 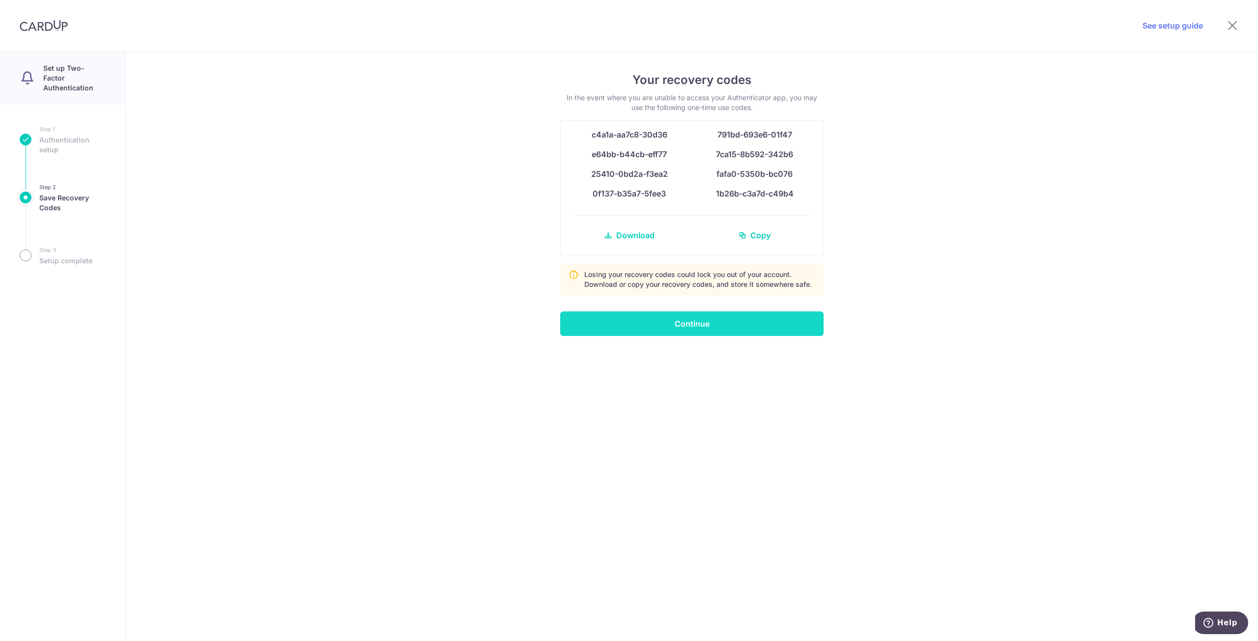 What do you see at coordinates (755, 135) in the screenshot?
I see `span: 791bd-693e6-01f47` at bounding box center [755, 135].